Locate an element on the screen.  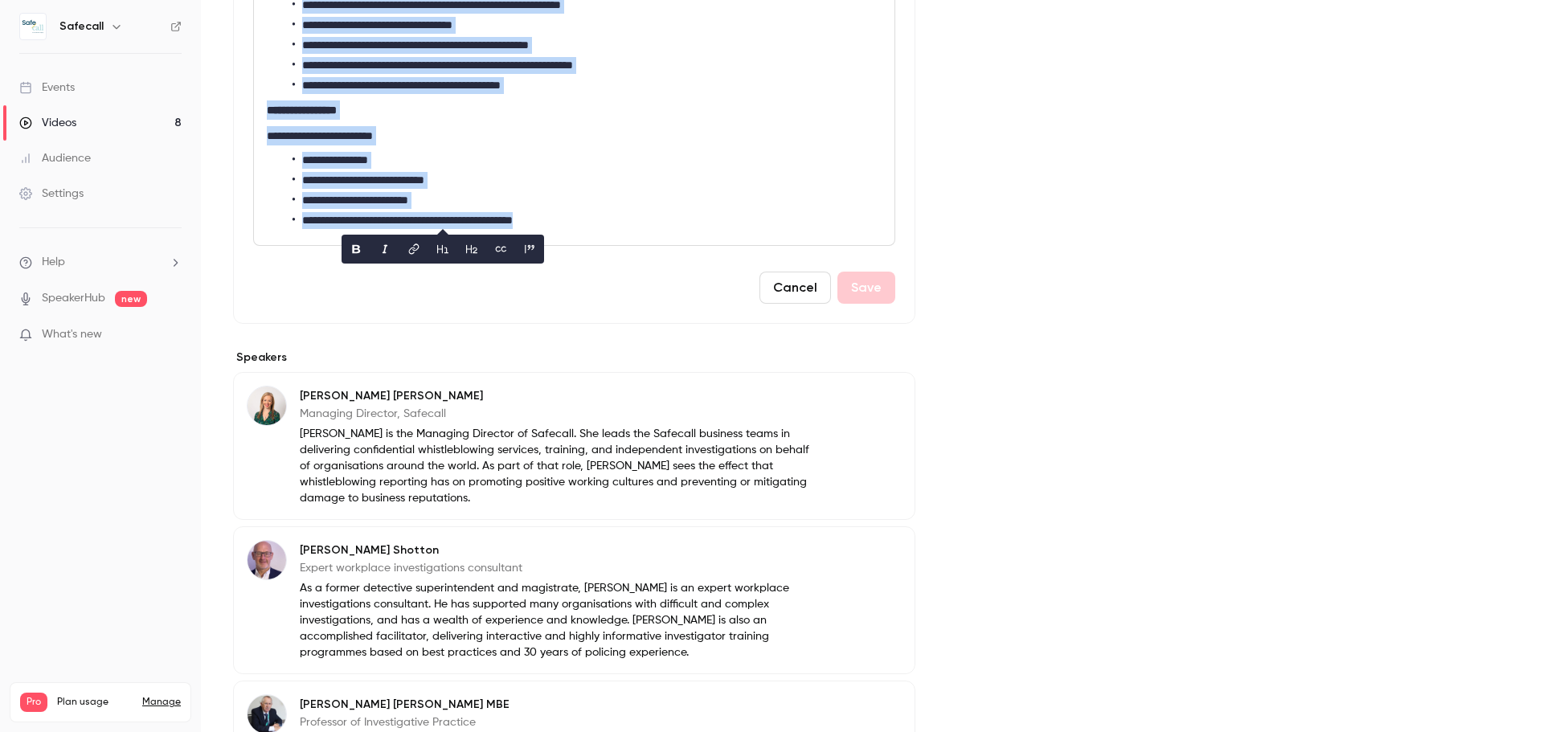
img: Safecall is located at coordinates (33, 27).